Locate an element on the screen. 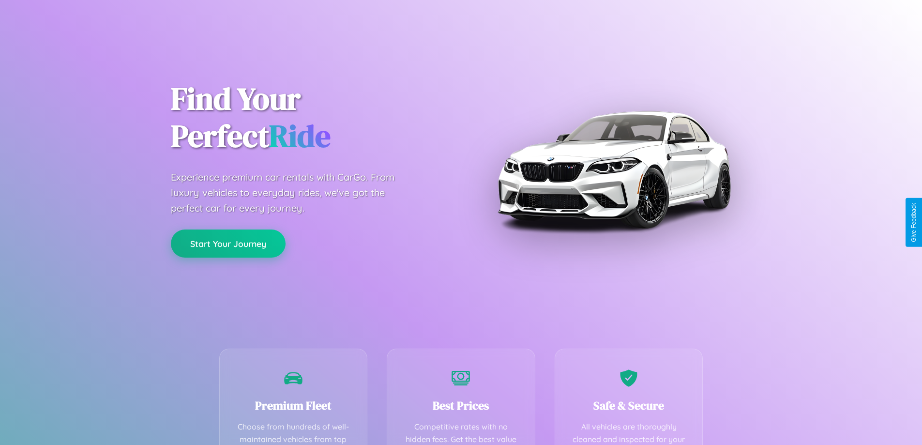 This screenshot has width=922, height=445. button: Start Your Journey is located at coordinates (228, 244).